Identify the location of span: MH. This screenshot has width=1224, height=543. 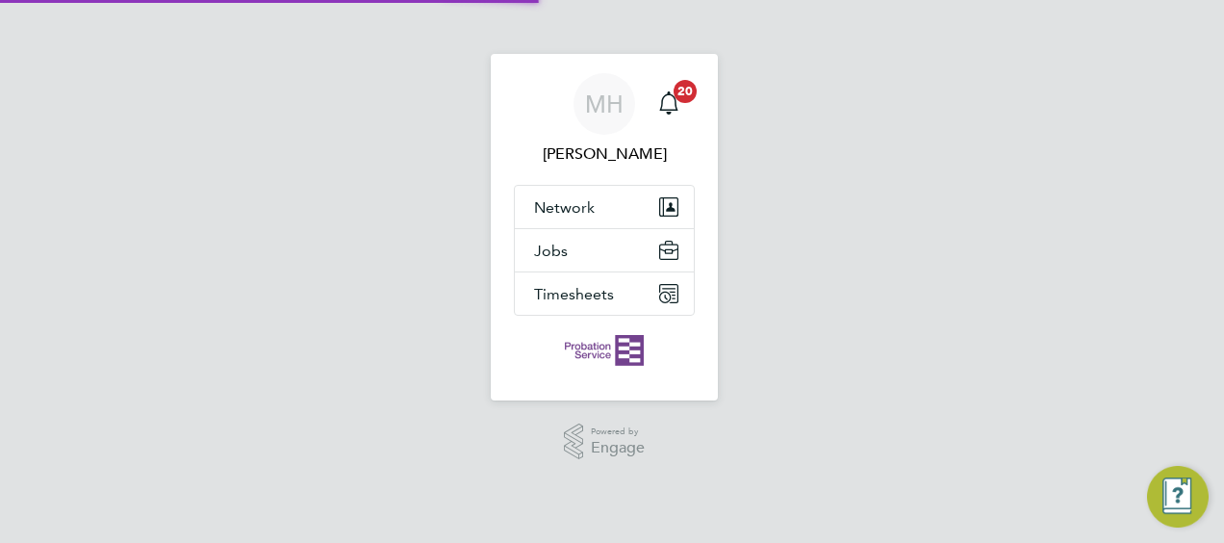
(604, 104).